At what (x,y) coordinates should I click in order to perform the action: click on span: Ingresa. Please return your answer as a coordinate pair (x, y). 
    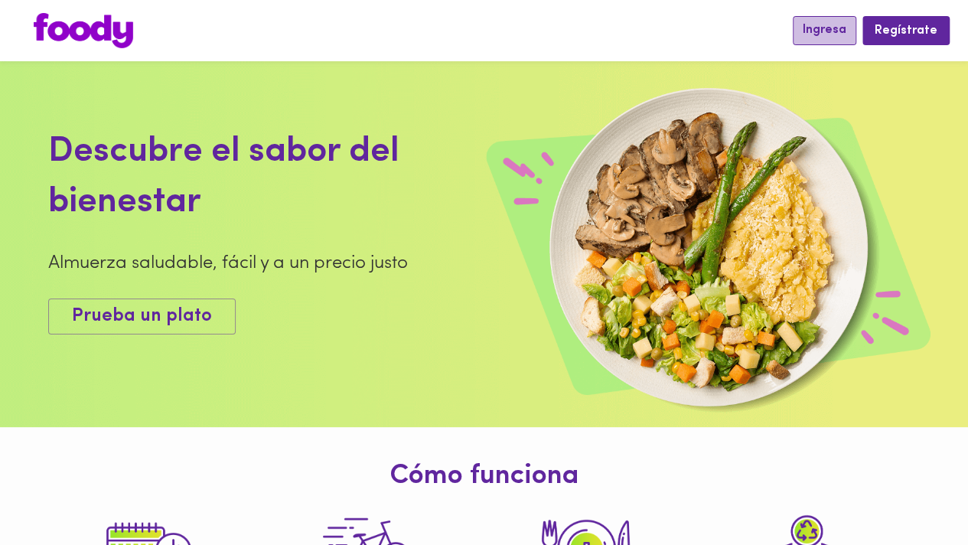
    Looking at the image, I should click on (824, 30).